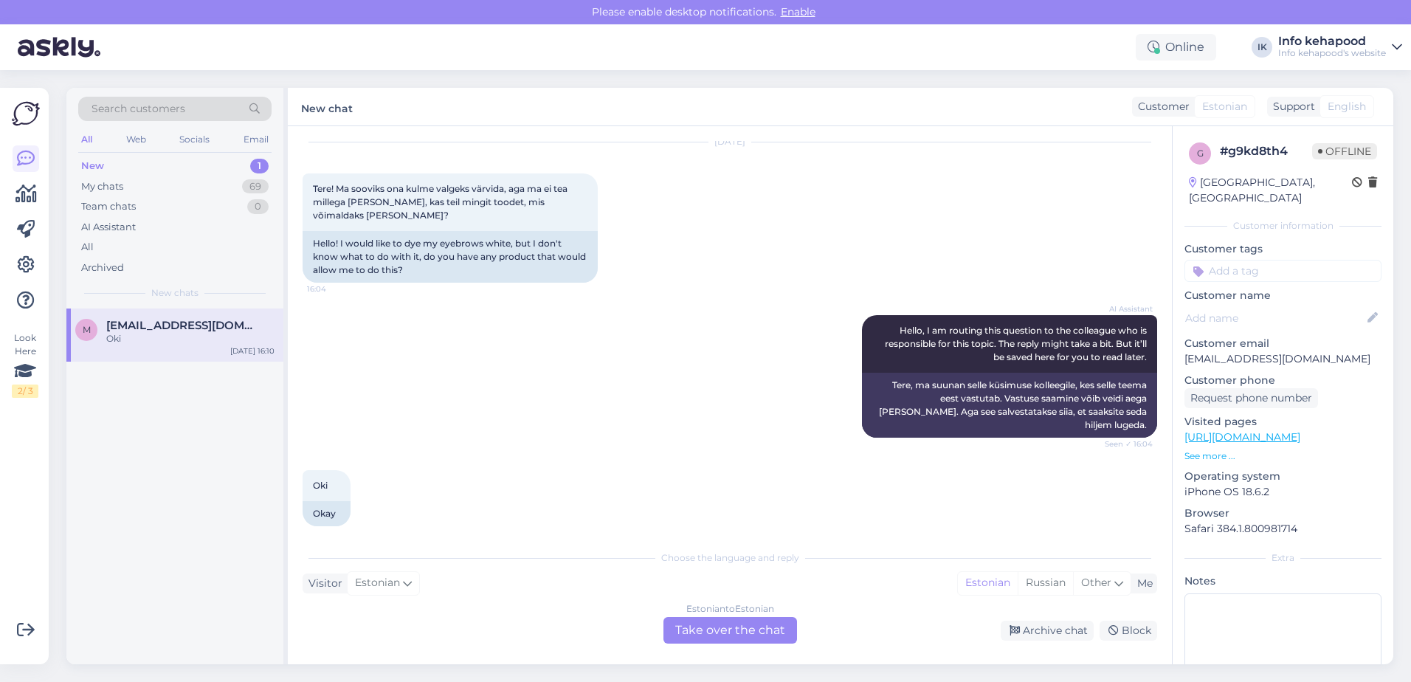 The width and height of the screenshot is (1411, 682). What do you see at coordinates (108, 207) in the screenshot?
I see `div: Team chats` at bounding box center [108, 207].